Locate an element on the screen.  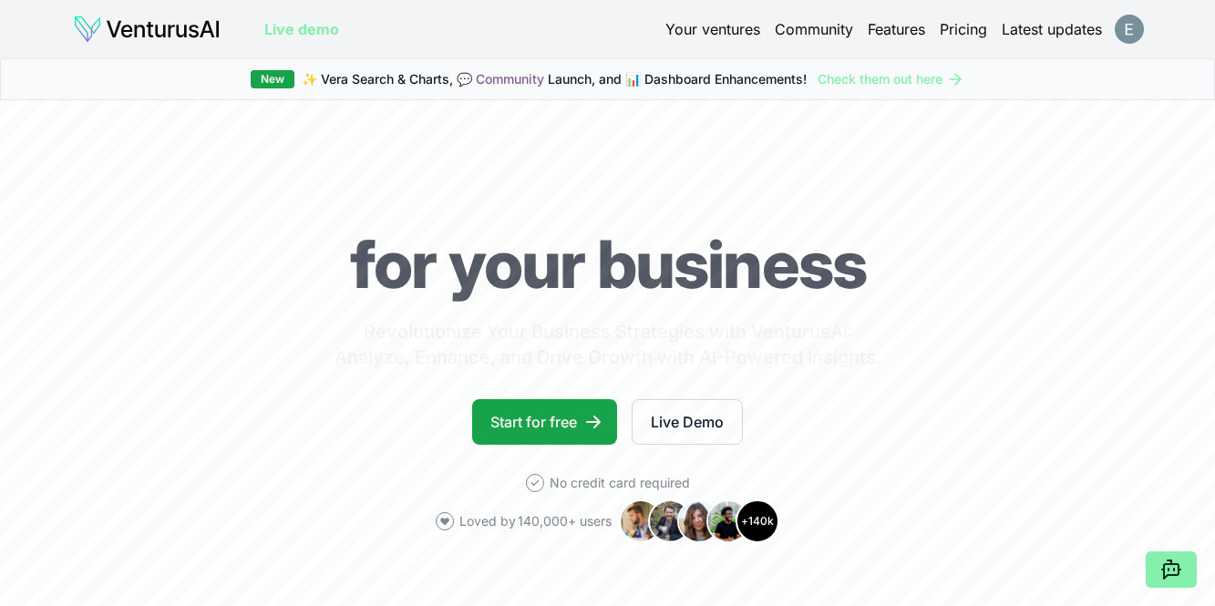
img: ACg8ocLV7hcczQRgwXYyZtThxn6BdI58fulUVcAxs_OX0N4a9gF8Jw=s96-c is located at coordinates (1129, 29).